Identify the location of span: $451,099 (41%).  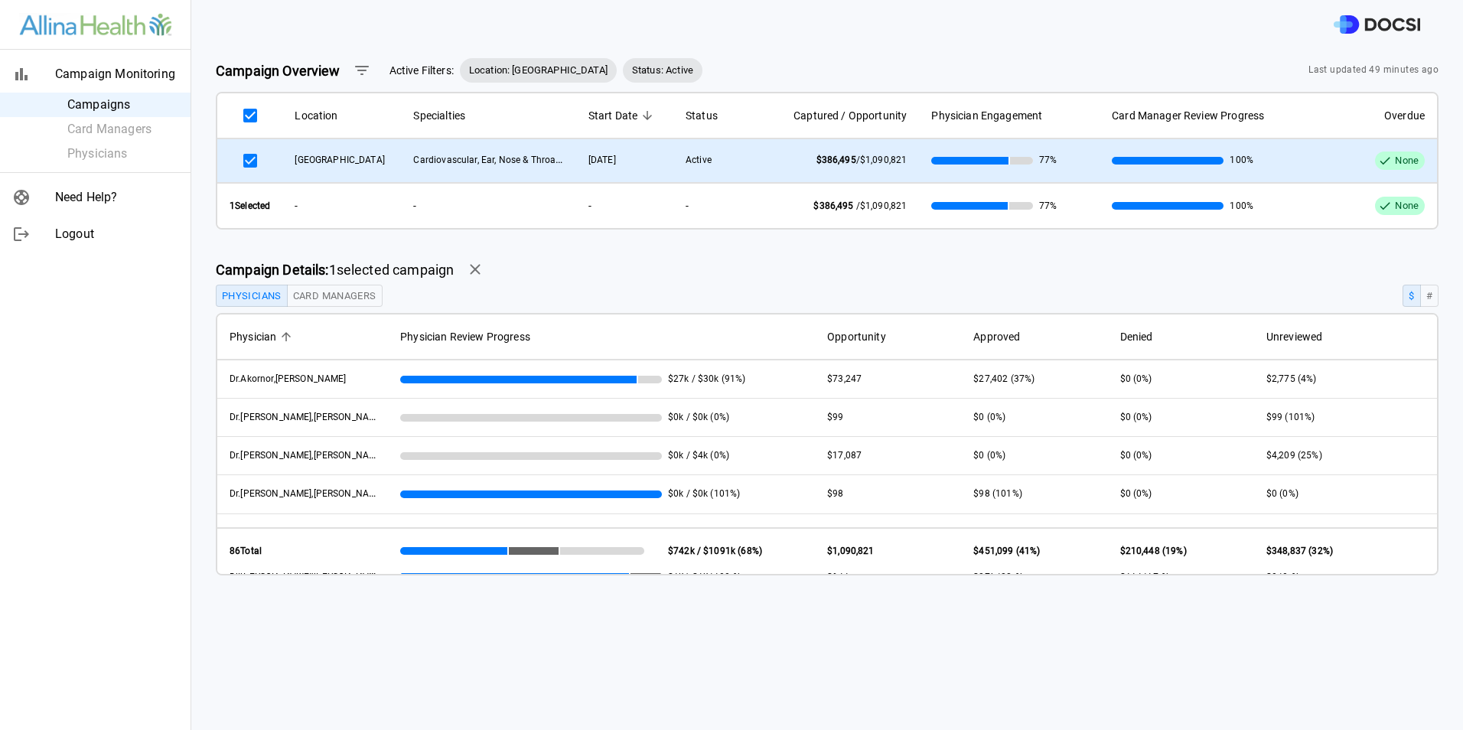
(1006, 552).